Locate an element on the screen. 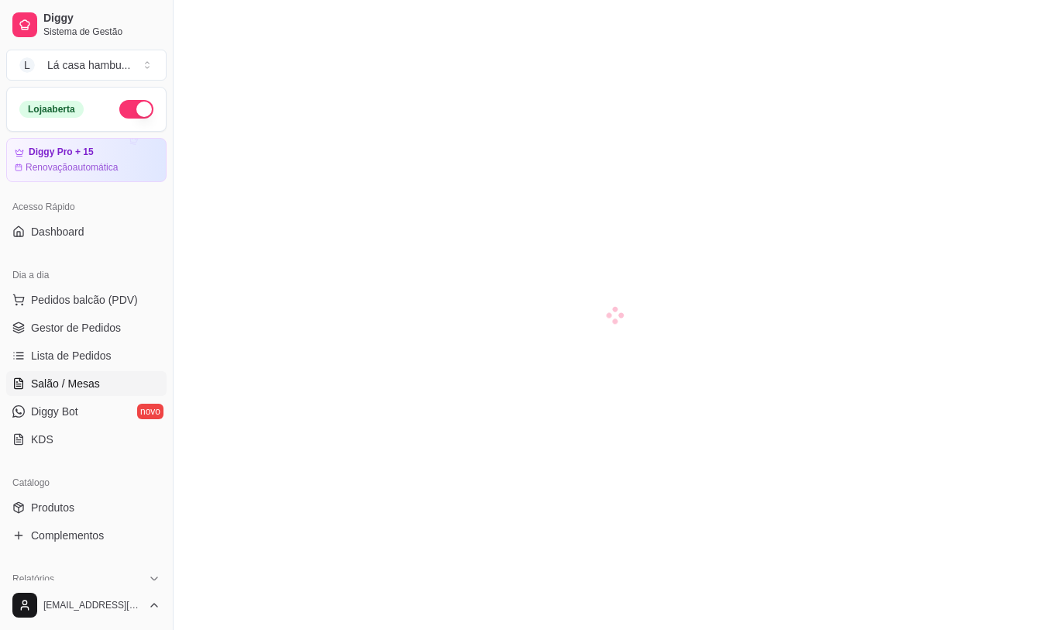 This screenshot has width=1056, height=630. a: Produtos is located at coordinates (86, 507).